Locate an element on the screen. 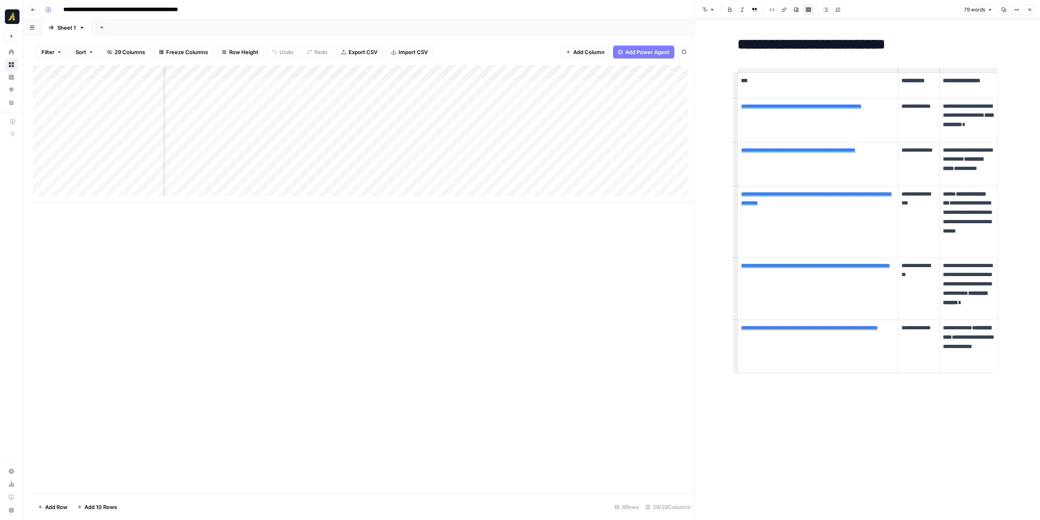 The image size is (1040, 520). button: Redo is located at coordinates (317, 52).